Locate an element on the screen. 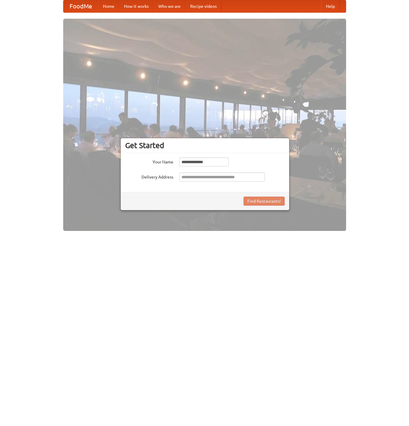 Image resolution: width=409 pixels, height=426 pixels. a: How it works is located at coordinates (136, 6).